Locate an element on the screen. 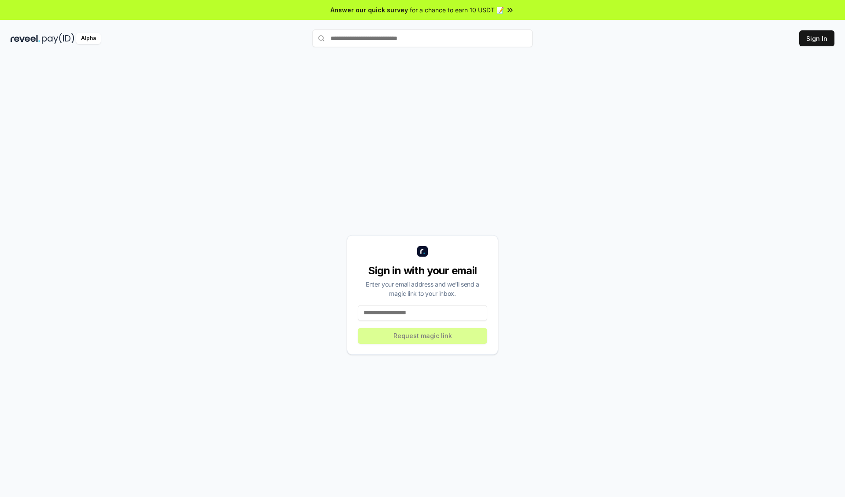  div: Sign in with your email is located at coordinates (422, 271).